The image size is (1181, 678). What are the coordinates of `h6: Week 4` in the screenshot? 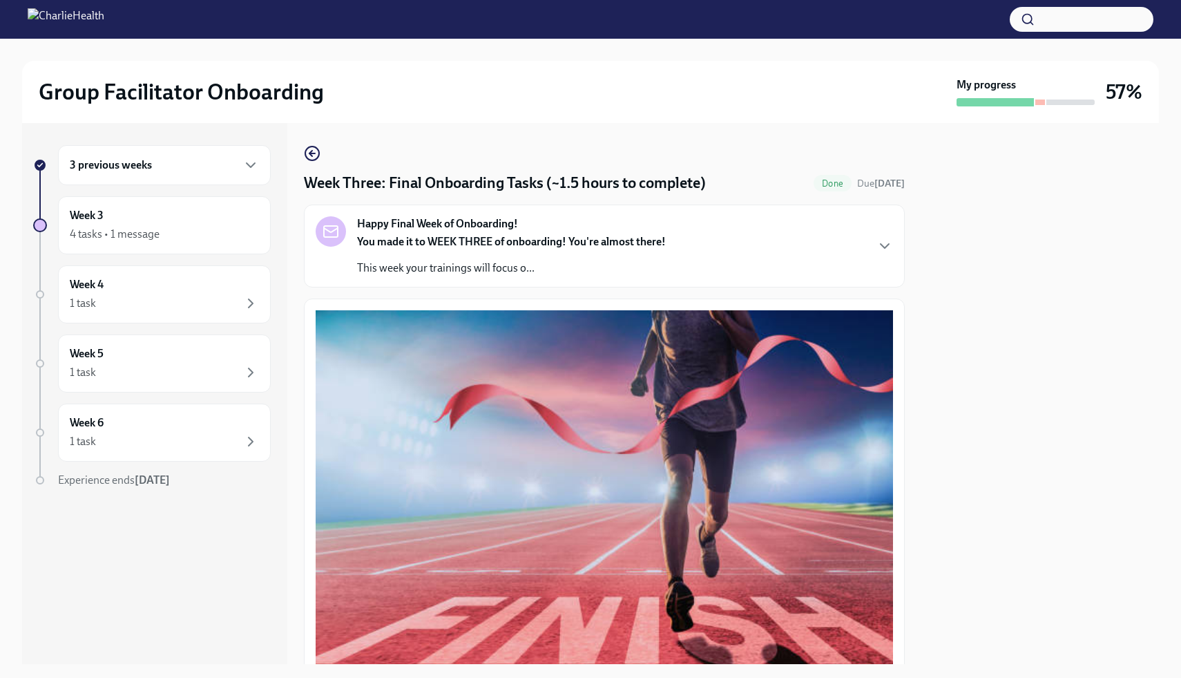 It's located at (86, 285).